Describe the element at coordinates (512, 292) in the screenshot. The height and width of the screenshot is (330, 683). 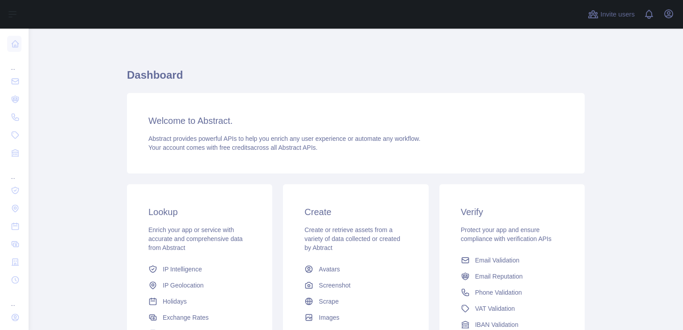
I see `a: Phone Validation` at that location.